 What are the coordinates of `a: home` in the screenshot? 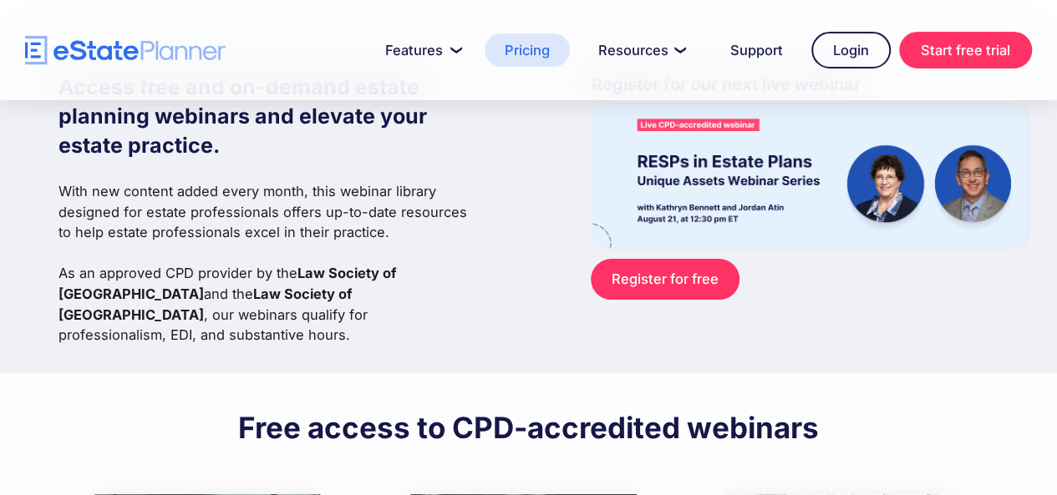 It's located at (125, 50).